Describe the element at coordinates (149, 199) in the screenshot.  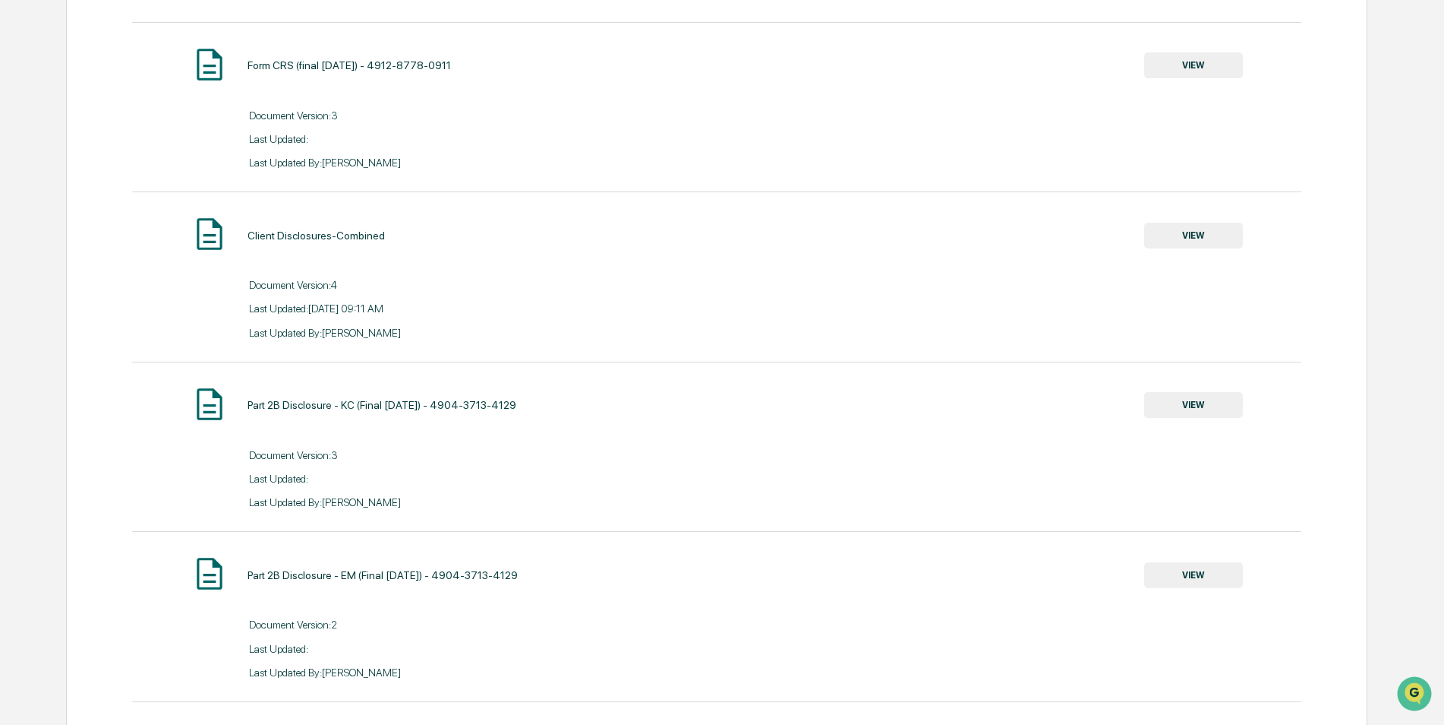
I see `a: 🗄️Attestations` at that location.